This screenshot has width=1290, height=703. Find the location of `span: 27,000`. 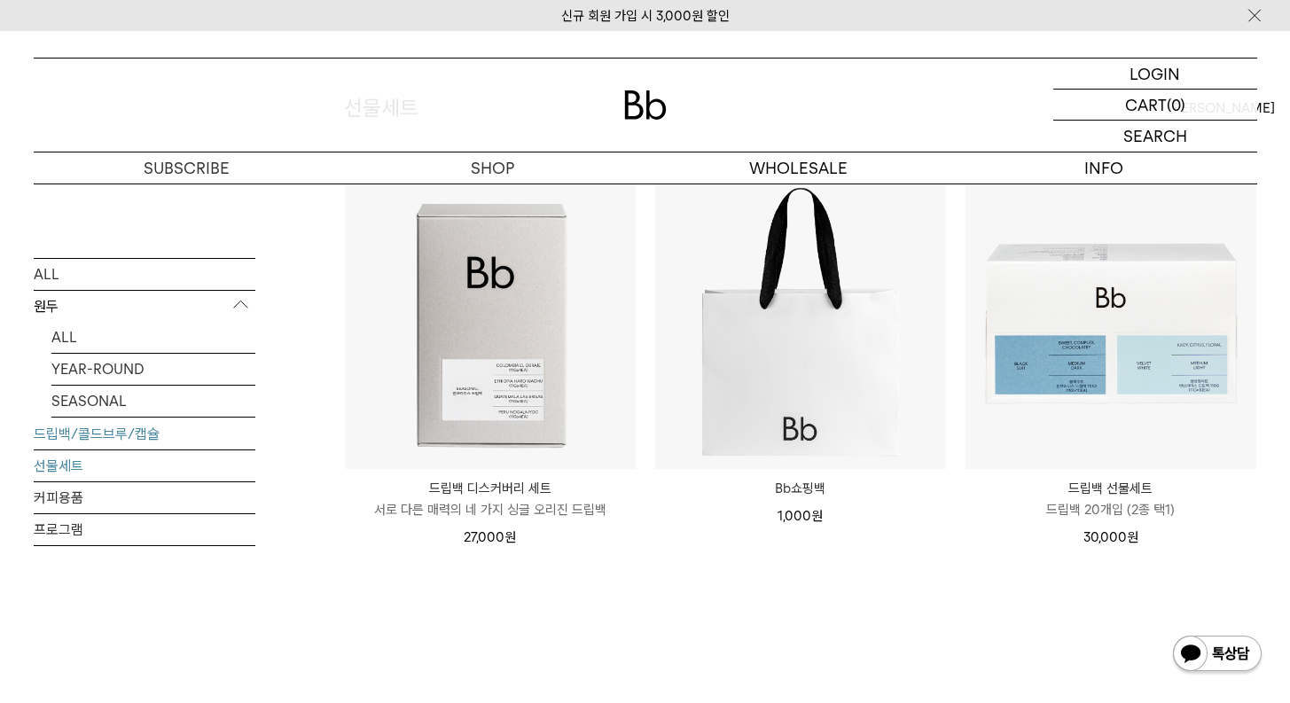

span: 27,000 is located at coordinates (489, 537).